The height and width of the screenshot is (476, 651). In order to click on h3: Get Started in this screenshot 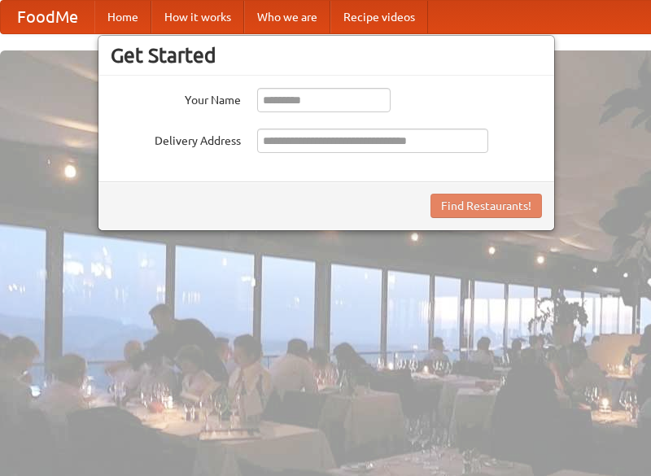, I will do `click(327, 55)`.